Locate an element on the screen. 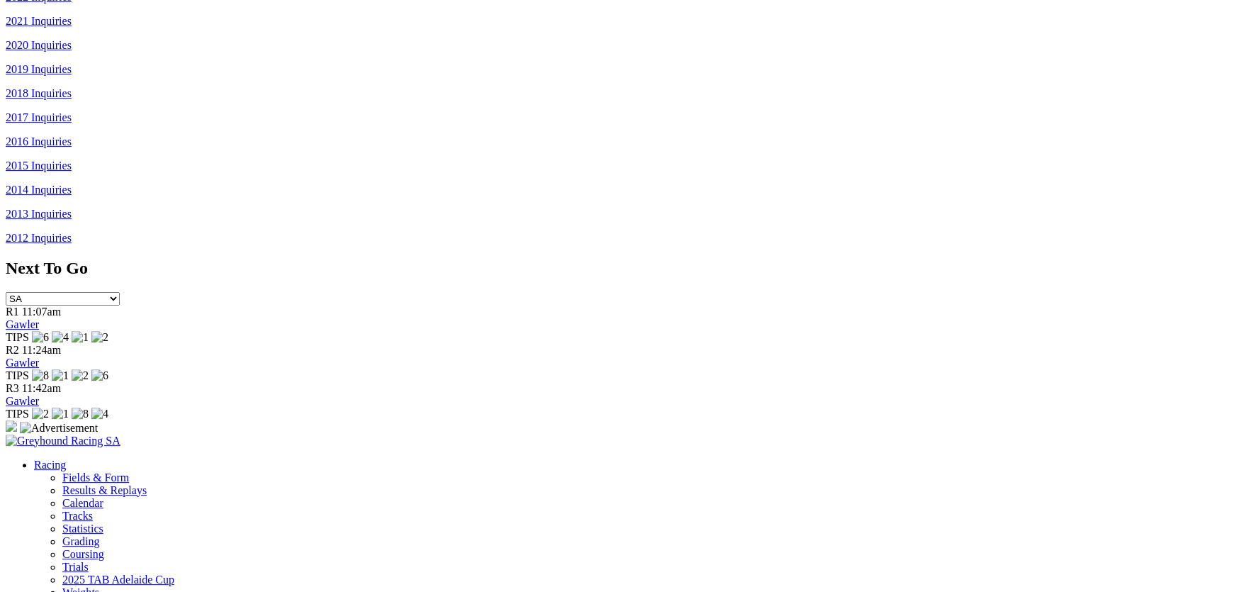 The width and height of the screenshot is (1250, 592). a: 2019 Inquiries is located at coordinates (38, 69).